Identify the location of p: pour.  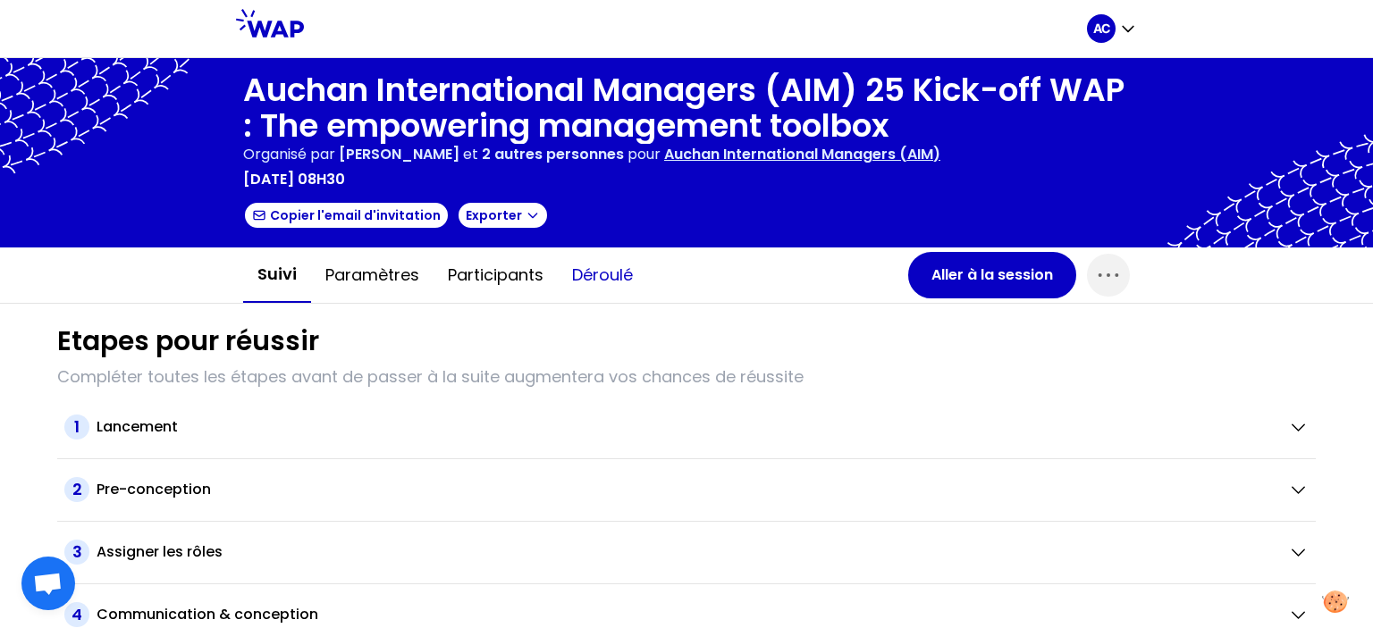
(644, 155).